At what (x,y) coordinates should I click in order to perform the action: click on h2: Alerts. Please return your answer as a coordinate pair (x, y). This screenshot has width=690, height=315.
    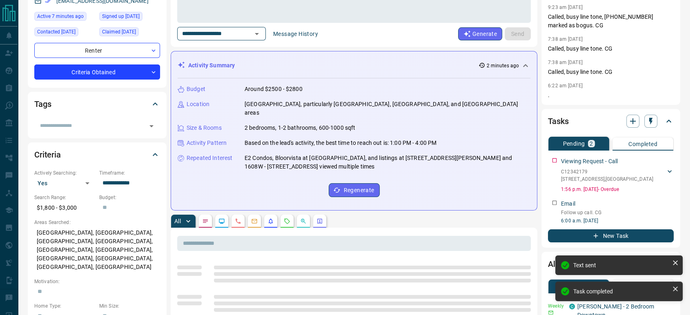
    Looking at the image, I should click on (559, 264).